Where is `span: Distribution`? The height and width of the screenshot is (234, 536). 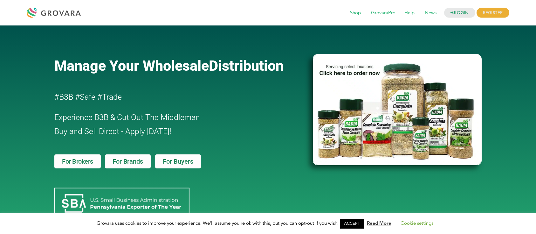
span: Distribution is located at coordinates (246, 66).